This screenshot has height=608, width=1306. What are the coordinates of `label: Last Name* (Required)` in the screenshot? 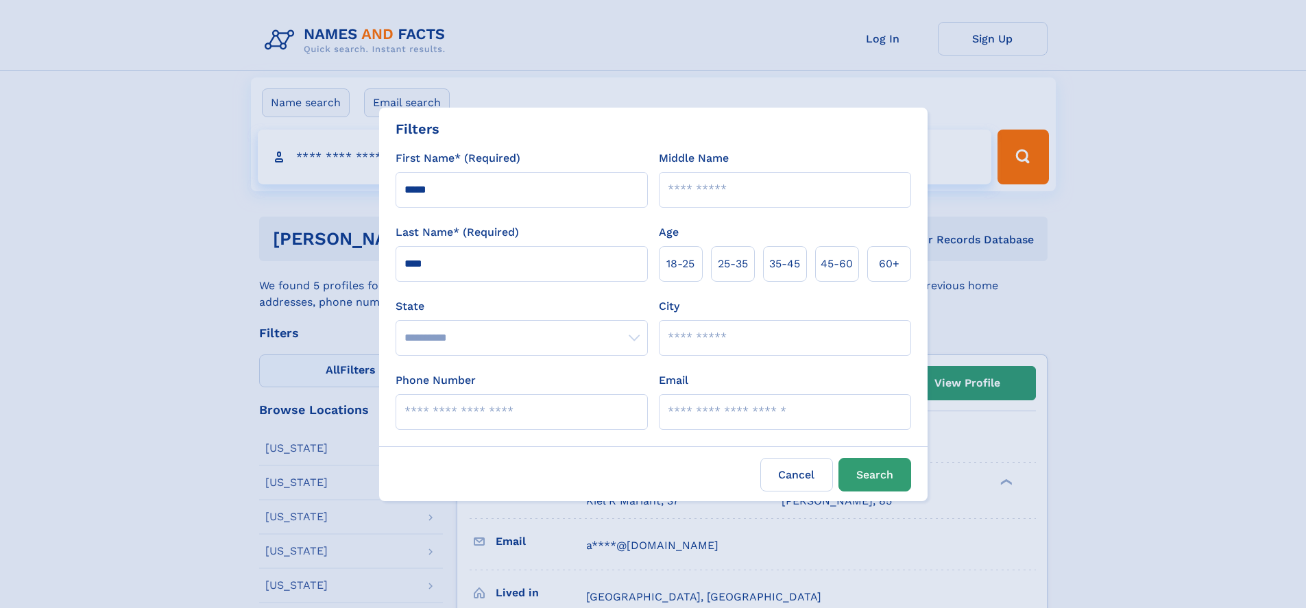 It's located at (457, 232).